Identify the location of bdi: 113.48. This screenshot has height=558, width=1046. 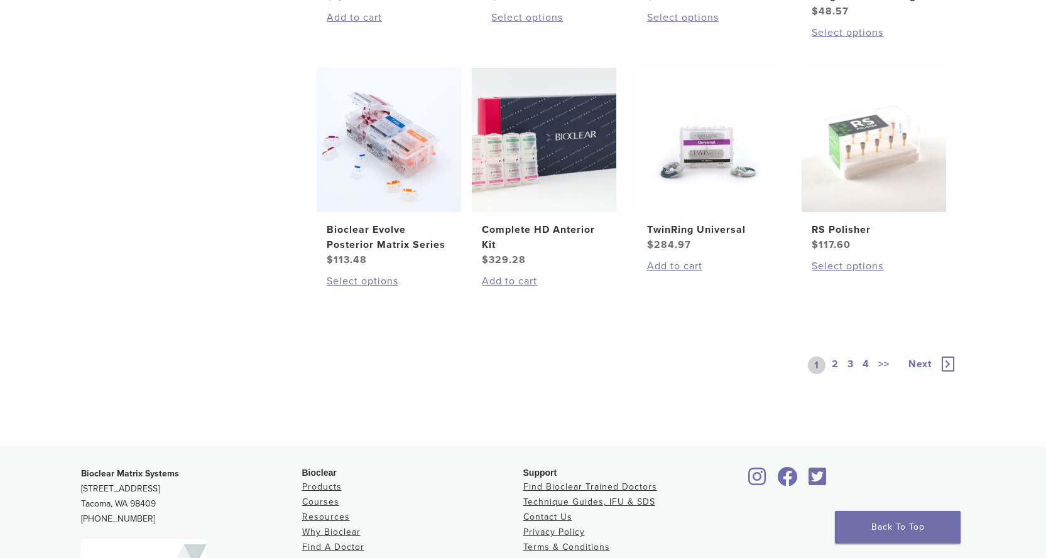
(347, 260).